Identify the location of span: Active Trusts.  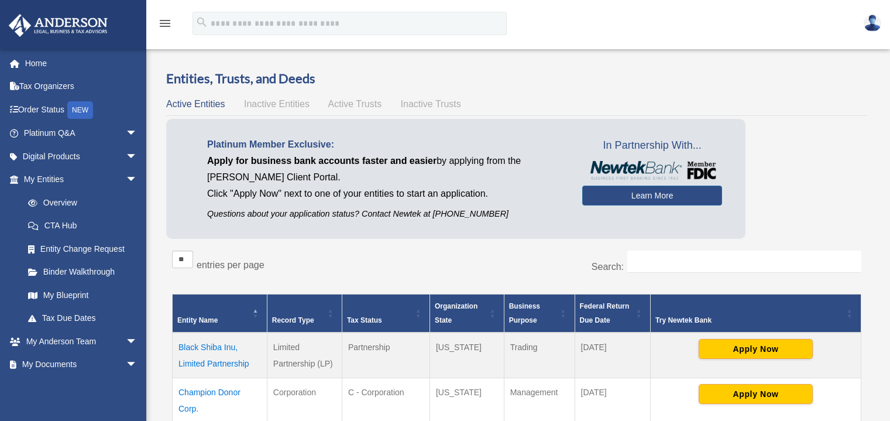
(355, 104).